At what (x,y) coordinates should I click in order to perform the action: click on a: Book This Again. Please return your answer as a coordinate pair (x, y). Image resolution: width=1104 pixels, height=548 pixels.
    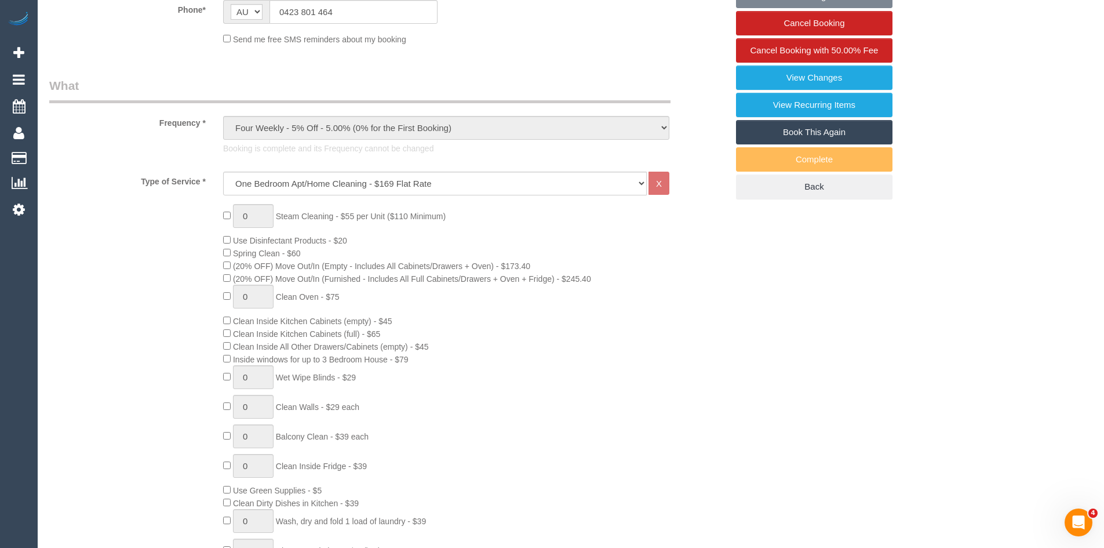
    Looking at the image, I should click on (814, 132).